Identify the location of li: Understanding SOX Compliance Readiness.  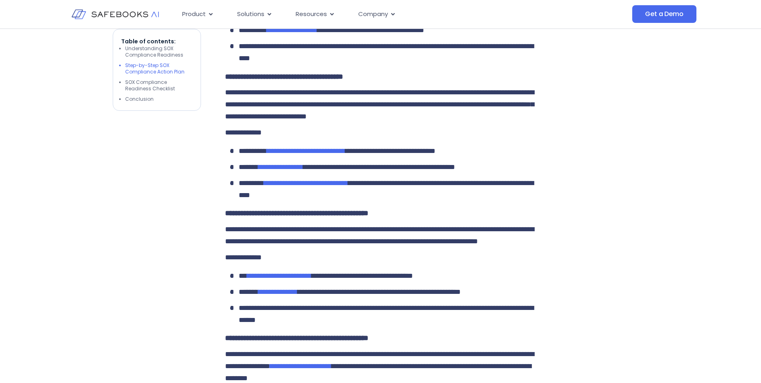
(159, 52).